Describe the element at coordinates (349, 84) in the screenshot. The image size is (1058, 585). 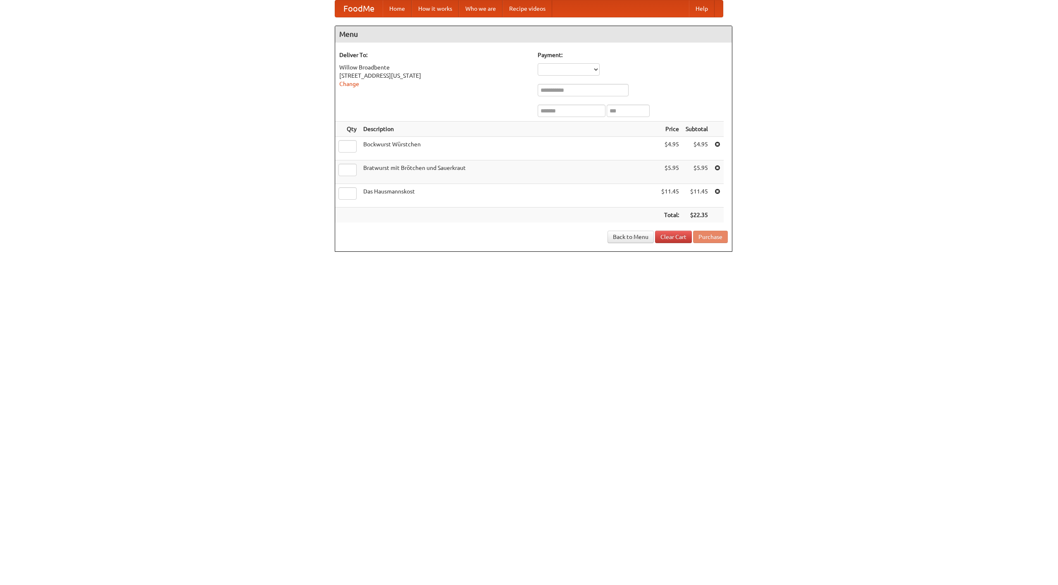
I see `a: Change` at that location.